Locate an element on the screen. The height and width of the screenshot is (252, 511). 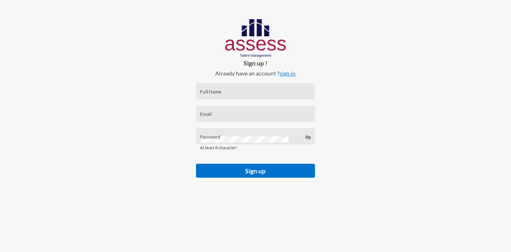
p: Sign up ! is located at coordinates (255, 63).